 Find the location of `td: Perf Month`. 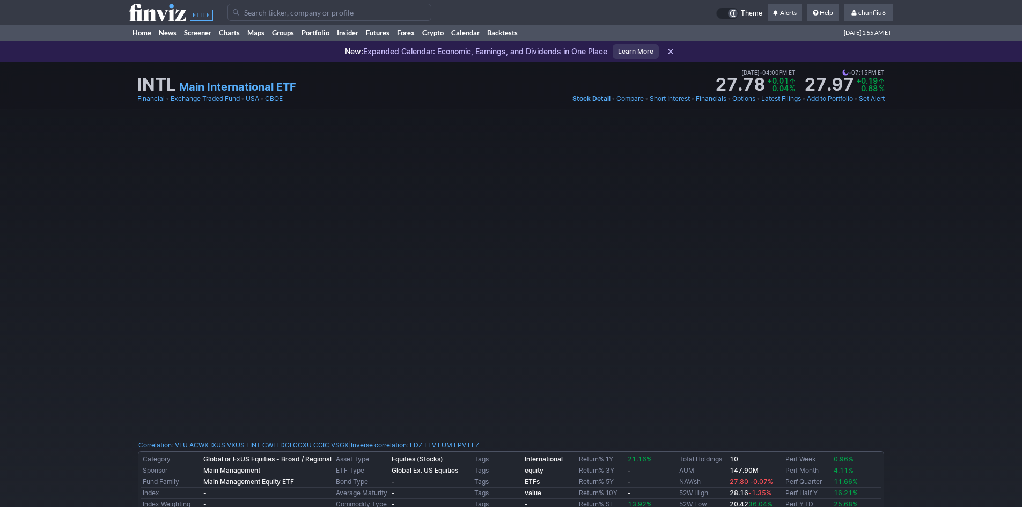

td: Perf Month is located at coordinates (808, 471).